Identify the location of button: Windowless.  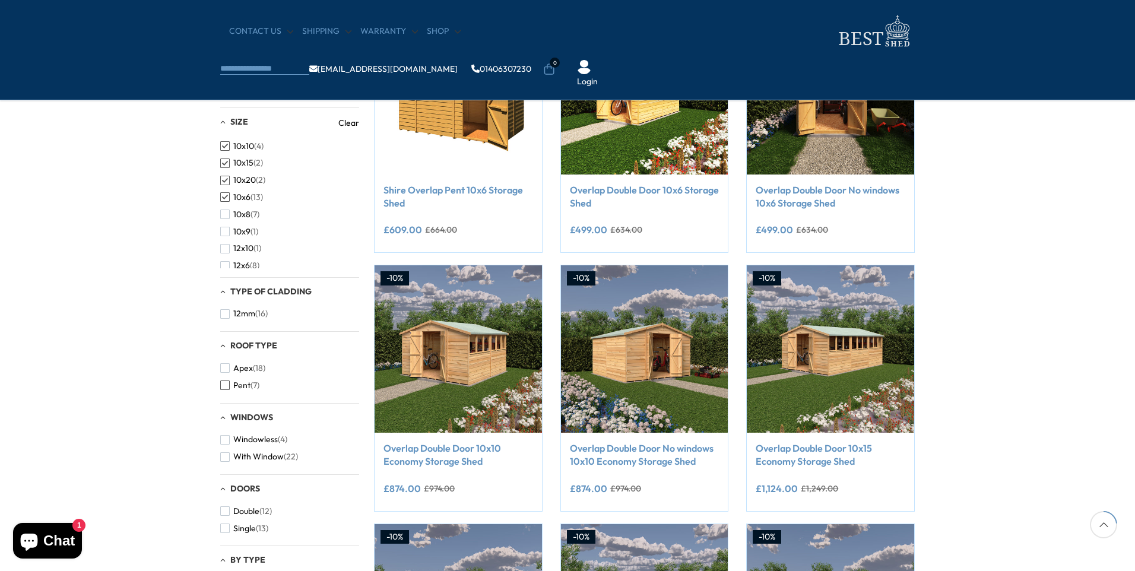
(253, 439).